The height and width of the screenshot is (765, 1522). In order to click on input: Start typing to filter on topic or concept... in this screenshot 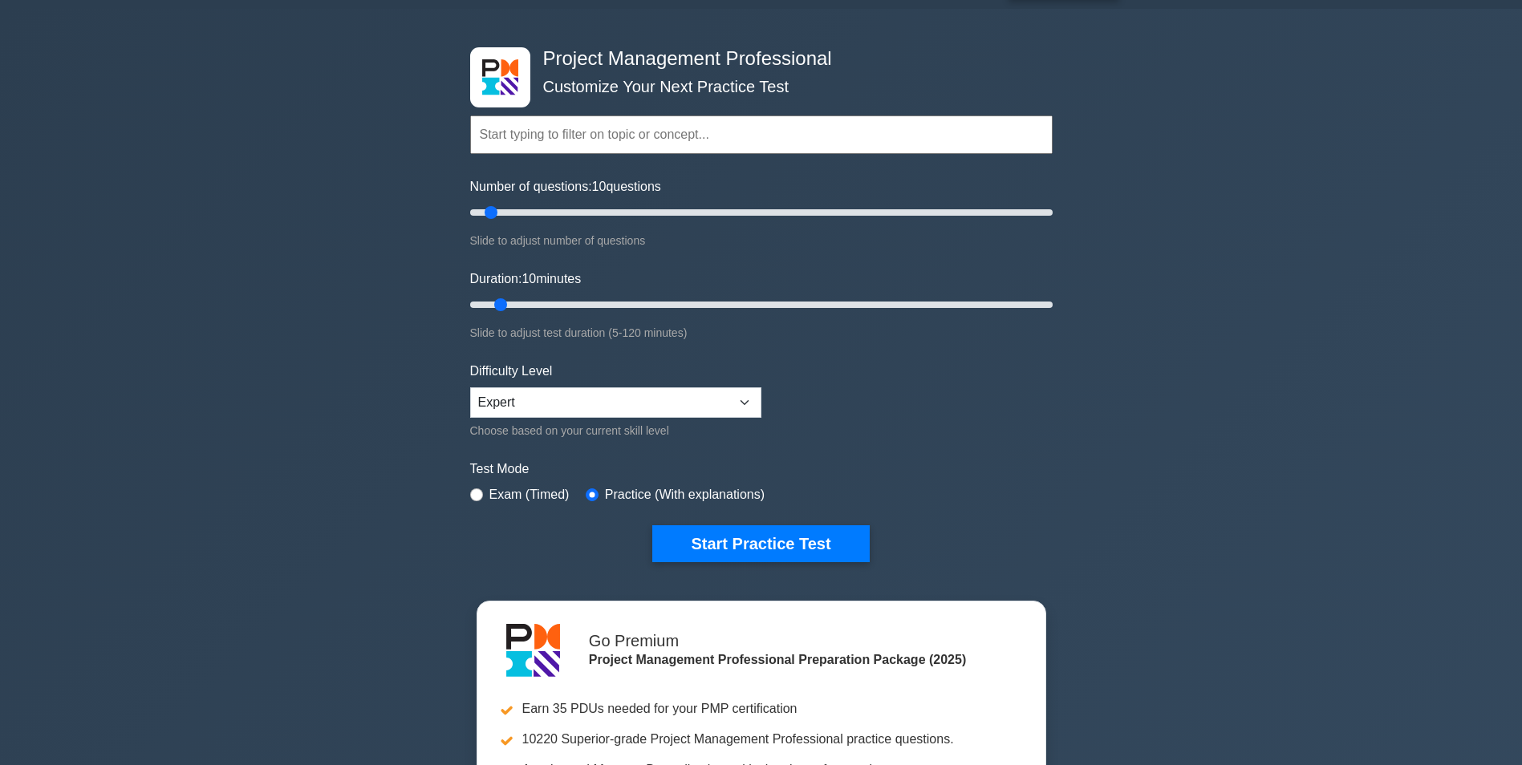, I will do `click(761, 135)`.